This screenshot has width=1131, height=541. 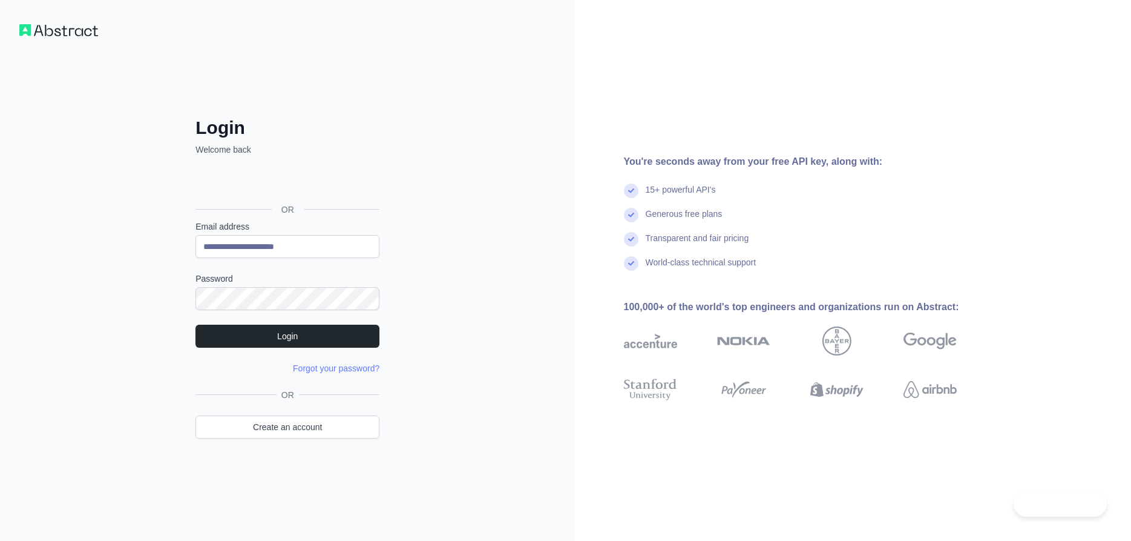 What do you see at coordinates (651, 341) in the screenshot?
I see `img: accenture` at bounding box center [651, 341].